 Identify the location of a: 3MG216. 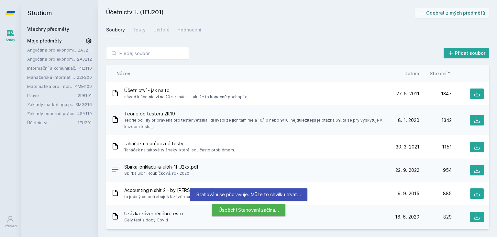
(84, 104).